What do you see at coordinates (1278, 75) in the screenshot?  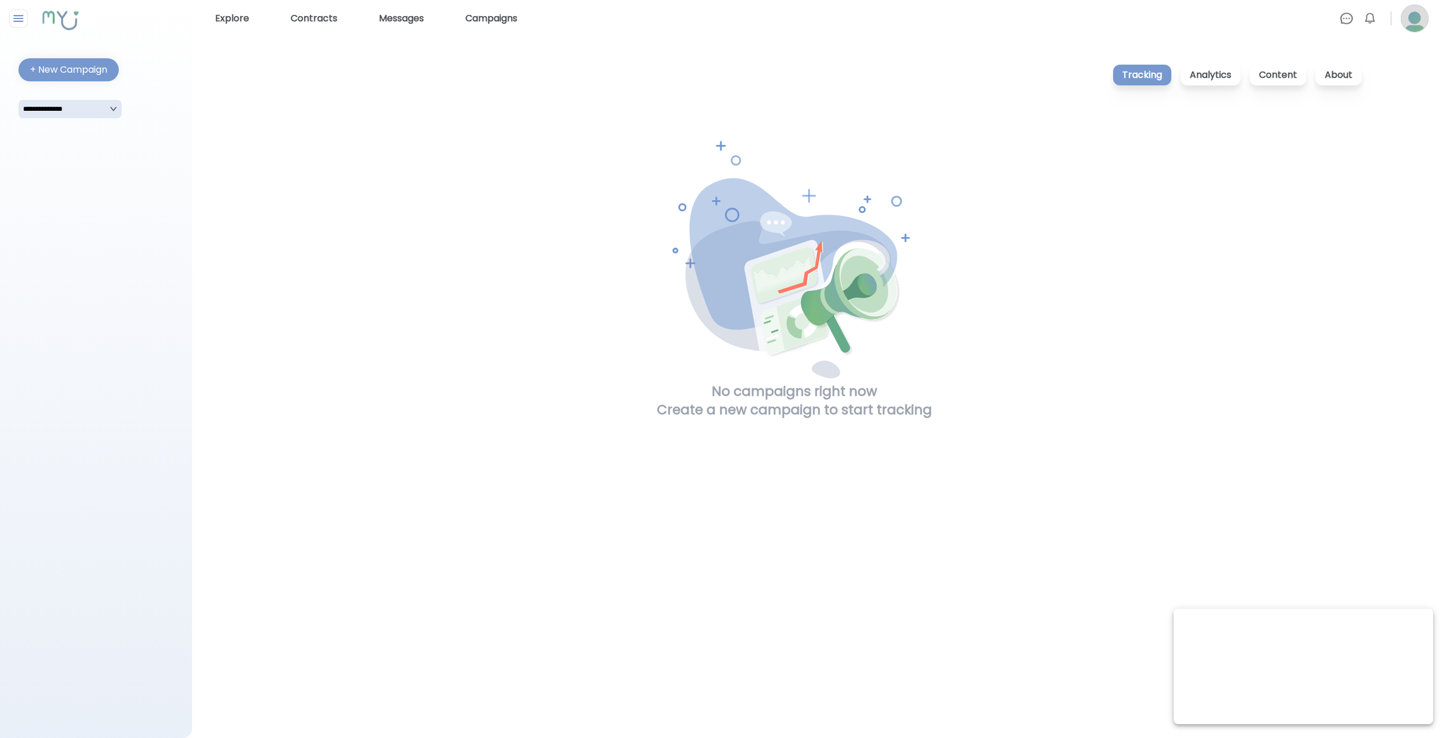 I see `p: Content` at bounding box center [1278, 75].